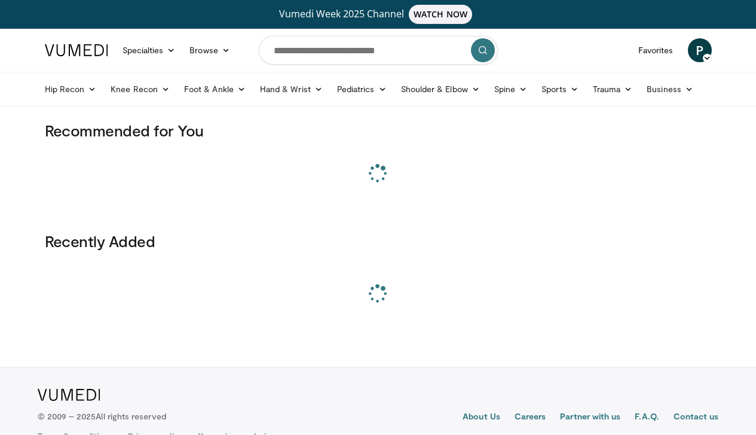  I want to click on a: Specialties, so click(149, 50).